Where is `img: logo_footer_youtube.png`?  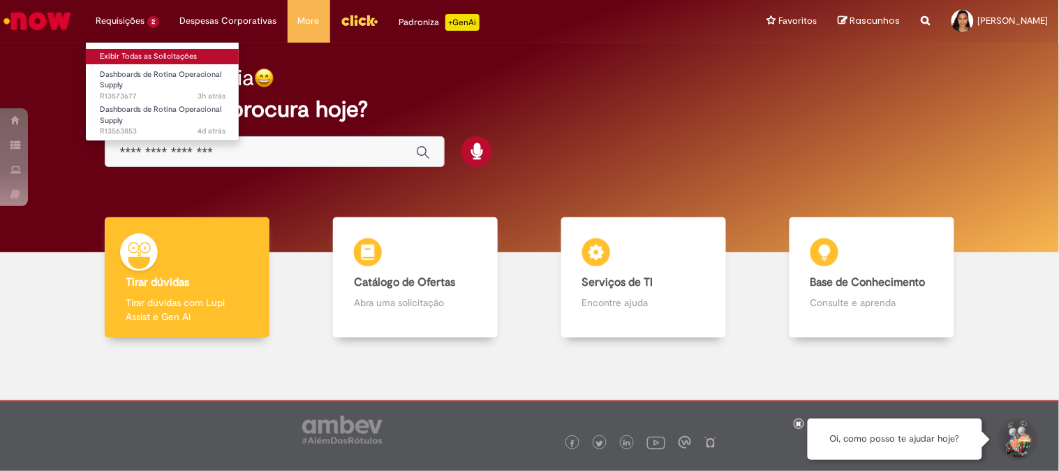 img: logo_footer_youtube.png is located at coordinates (656, 442).